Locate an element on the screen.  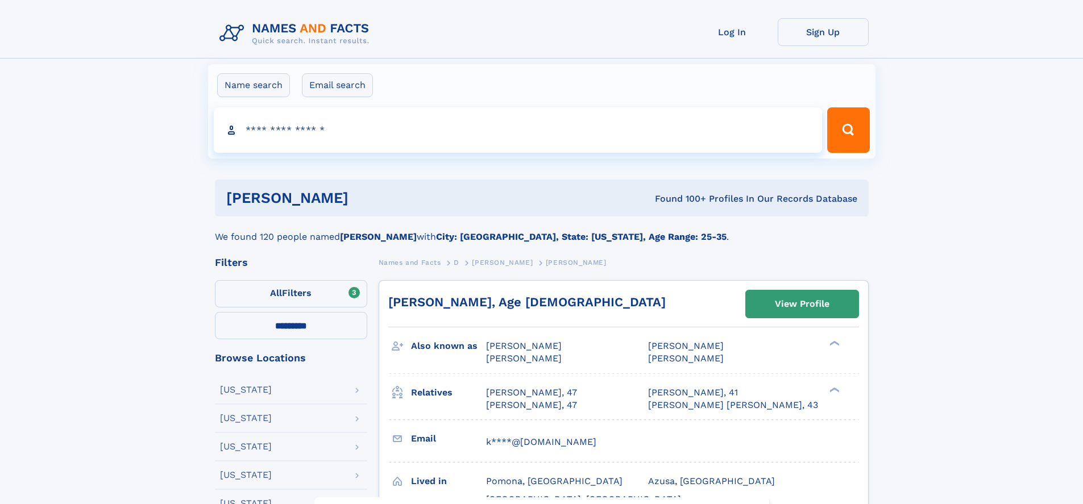
div: Filters is located at coordinates (291, 263).